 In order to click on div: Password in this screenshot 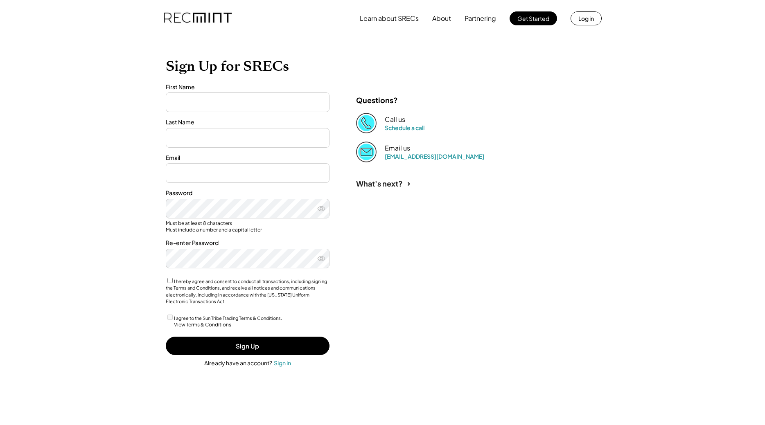, I will do `click(248, 193)`.